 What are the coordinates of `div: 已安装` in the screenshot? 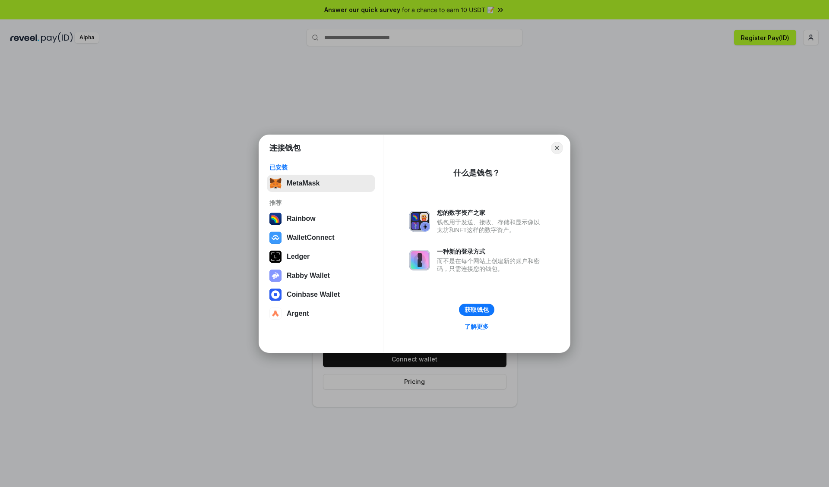 It's located at (321, 167).